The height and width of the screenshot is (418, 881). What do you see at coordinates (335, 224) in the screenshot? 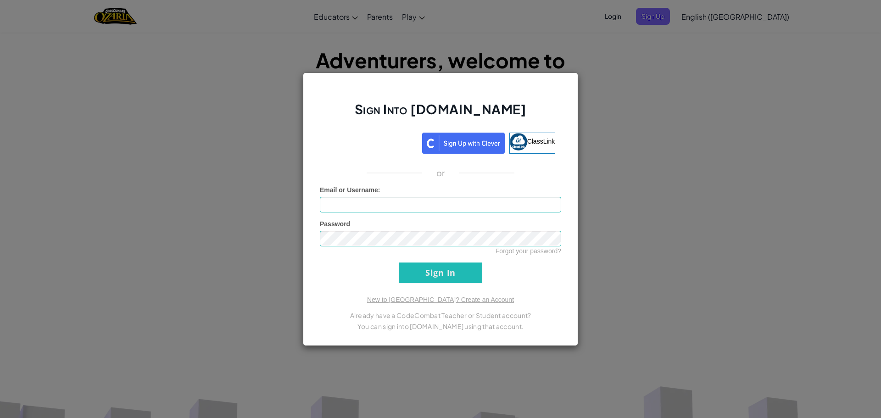
I see `span: Password` at bounding box center [335, 224].